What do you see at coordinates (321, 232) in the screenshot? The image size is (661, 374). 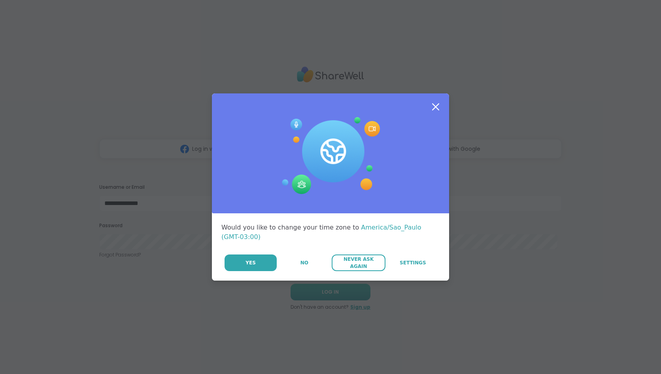 I see `span: America/Sao_Paulo (GMT-03:00)` at bounding box center [321, 232].